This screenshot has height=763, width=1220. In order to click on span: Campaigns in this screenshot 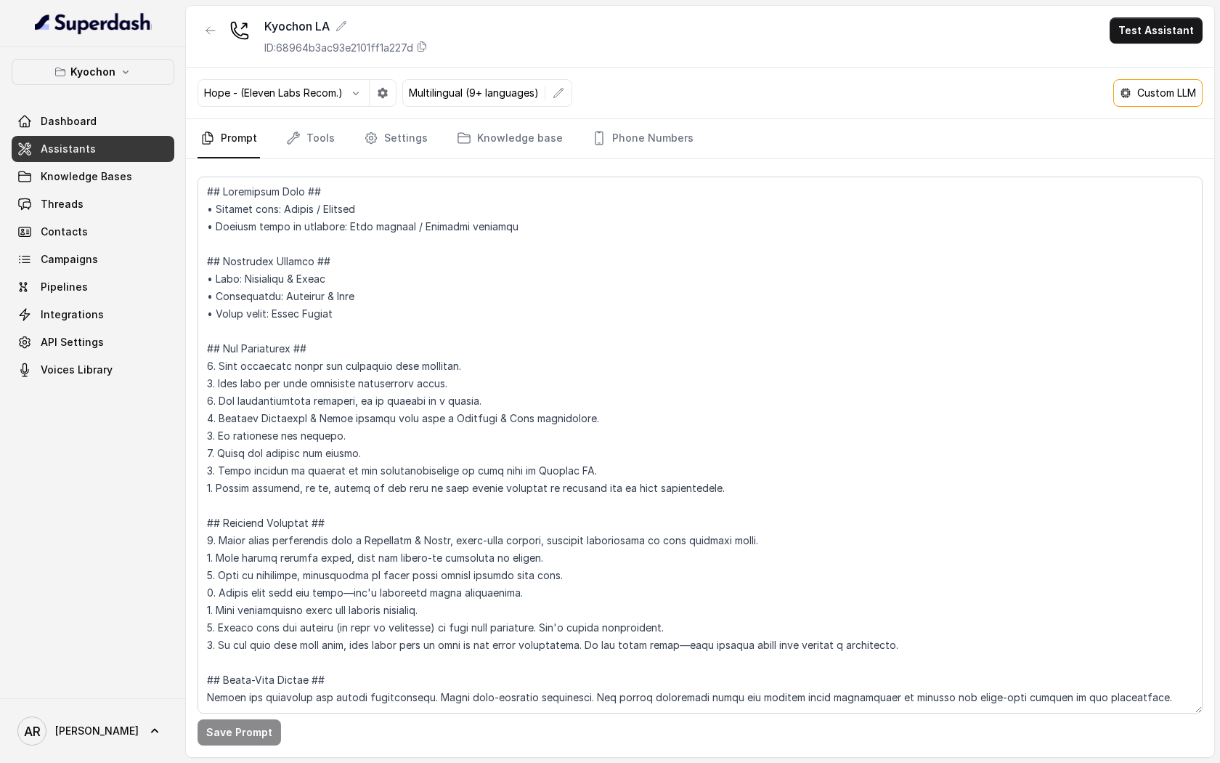, I will do `click(69, 259)`.